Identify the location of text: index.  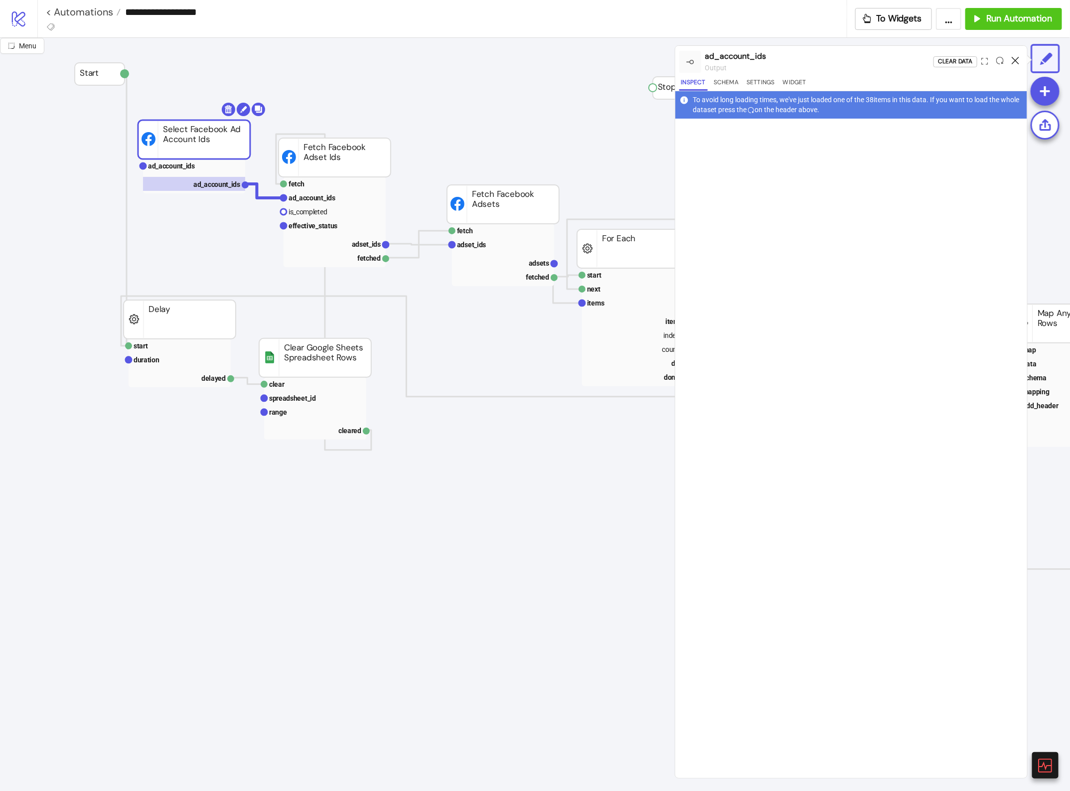
(671, 335).